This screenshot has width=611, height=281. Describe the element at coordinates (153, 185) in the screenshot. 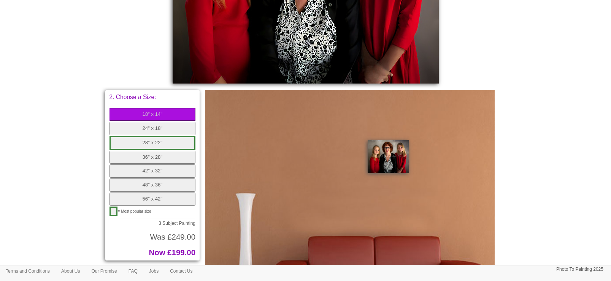

I see `button: 48" x 36"` at that location.